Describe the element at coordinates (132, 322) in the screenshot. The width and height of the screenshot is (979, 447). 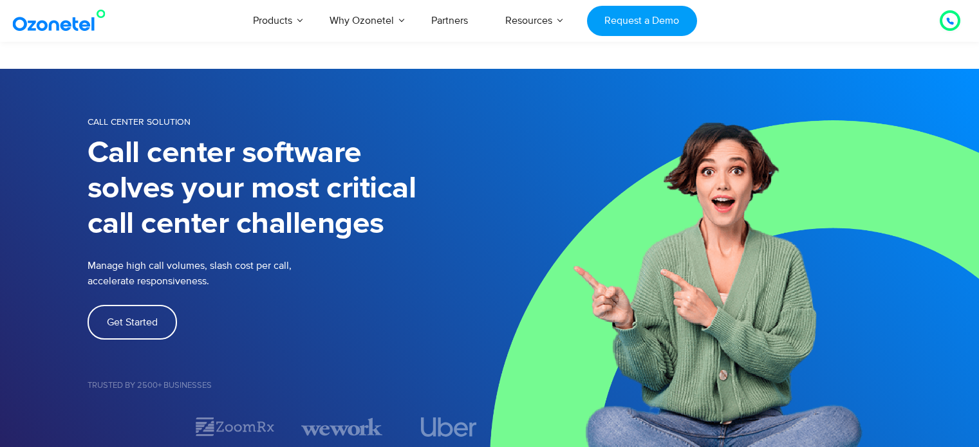
I see `span: Get Started` at that location.